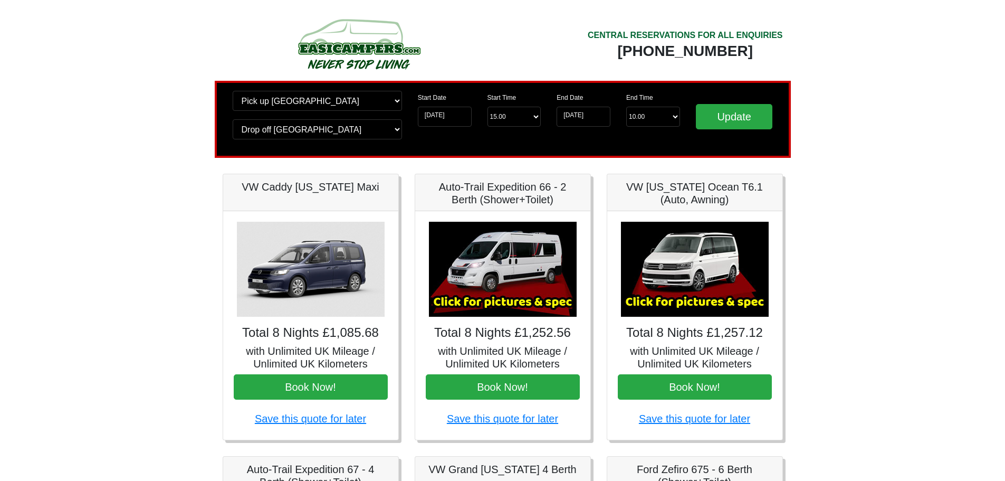  Describe the element at coordinates (445, 117) in the screenshot. I see `input: Start Date` at that location.